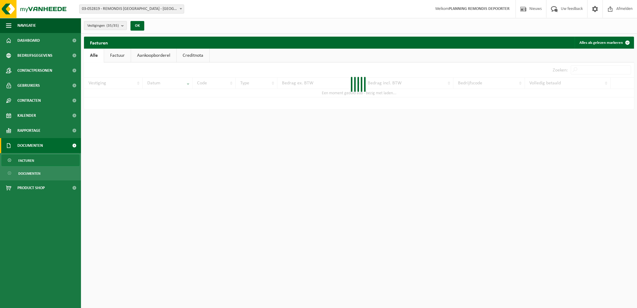 The image size is (637, 308). Describe the element at coordinates (35, 56) in the screenshot. I see `span: Bedrijfsgegevens` at that location.